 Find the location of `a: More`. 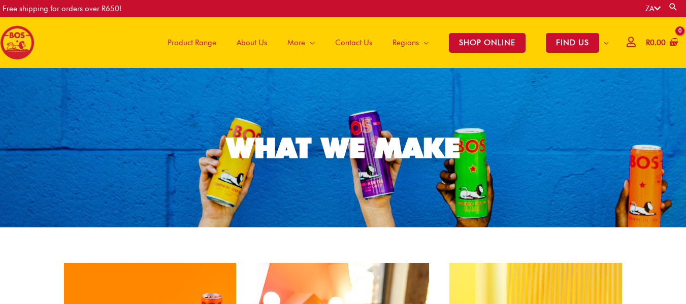

a: More is located at coordinates (301, 43).